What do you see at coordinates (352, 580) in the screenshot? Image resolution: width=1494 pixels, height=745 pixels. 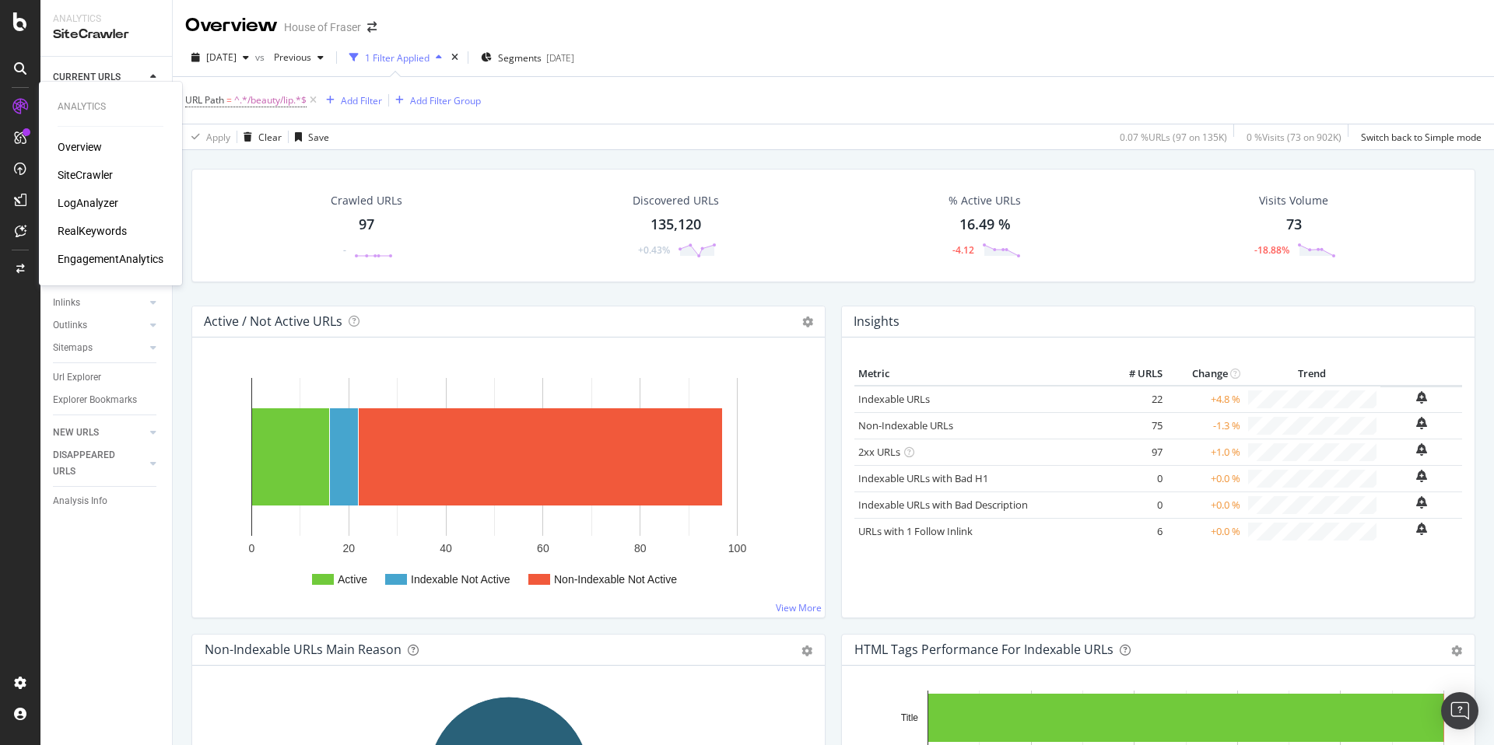 I see `text: Active` at bounding box center [352, 580].